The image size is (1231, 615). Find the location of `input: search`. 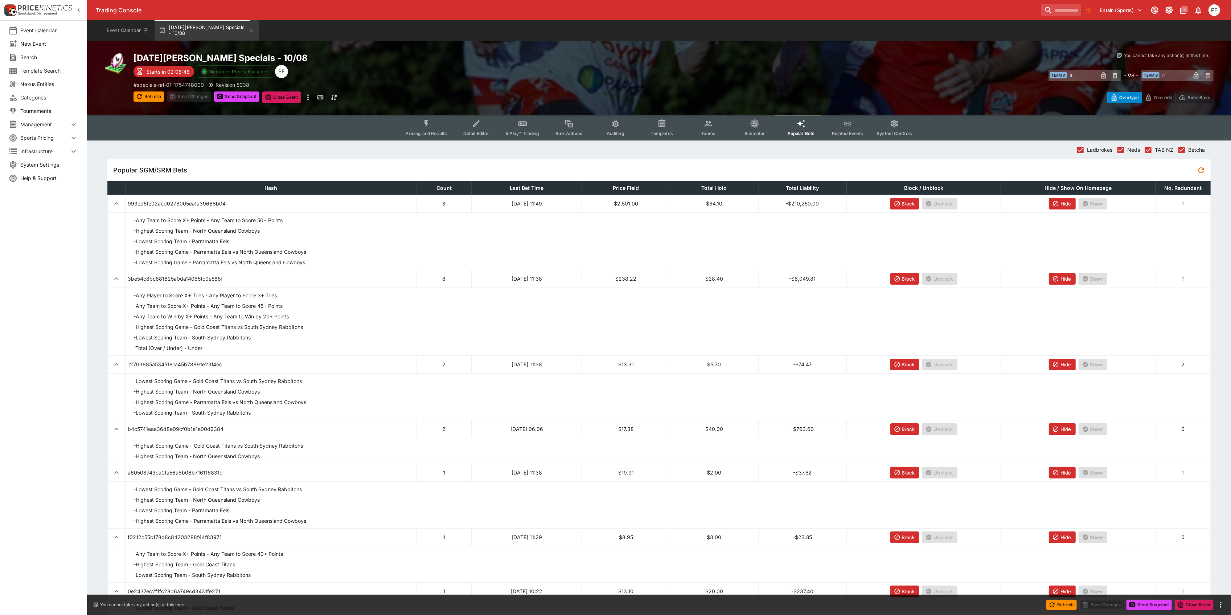

input: search is located at coordinates (1061, 10).